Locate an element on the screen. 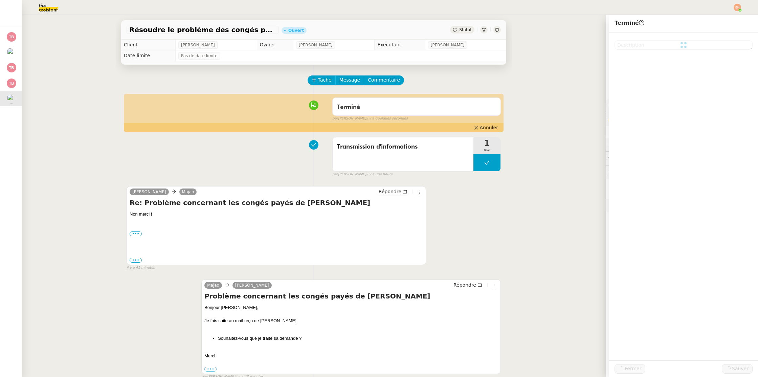  div: ⚙️Procédures is located at coordinates (682, 105).